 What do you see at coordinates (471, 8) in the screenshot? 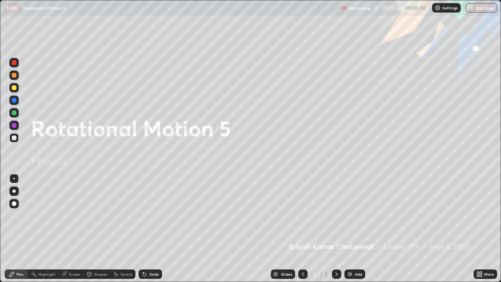
I see `img: end-class-cross` at bounding box center [471, 8].